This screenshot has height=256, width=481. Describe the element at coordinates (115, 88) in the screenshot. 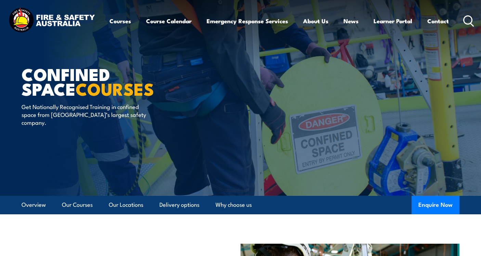

I see `strong: COURSES` at that location.